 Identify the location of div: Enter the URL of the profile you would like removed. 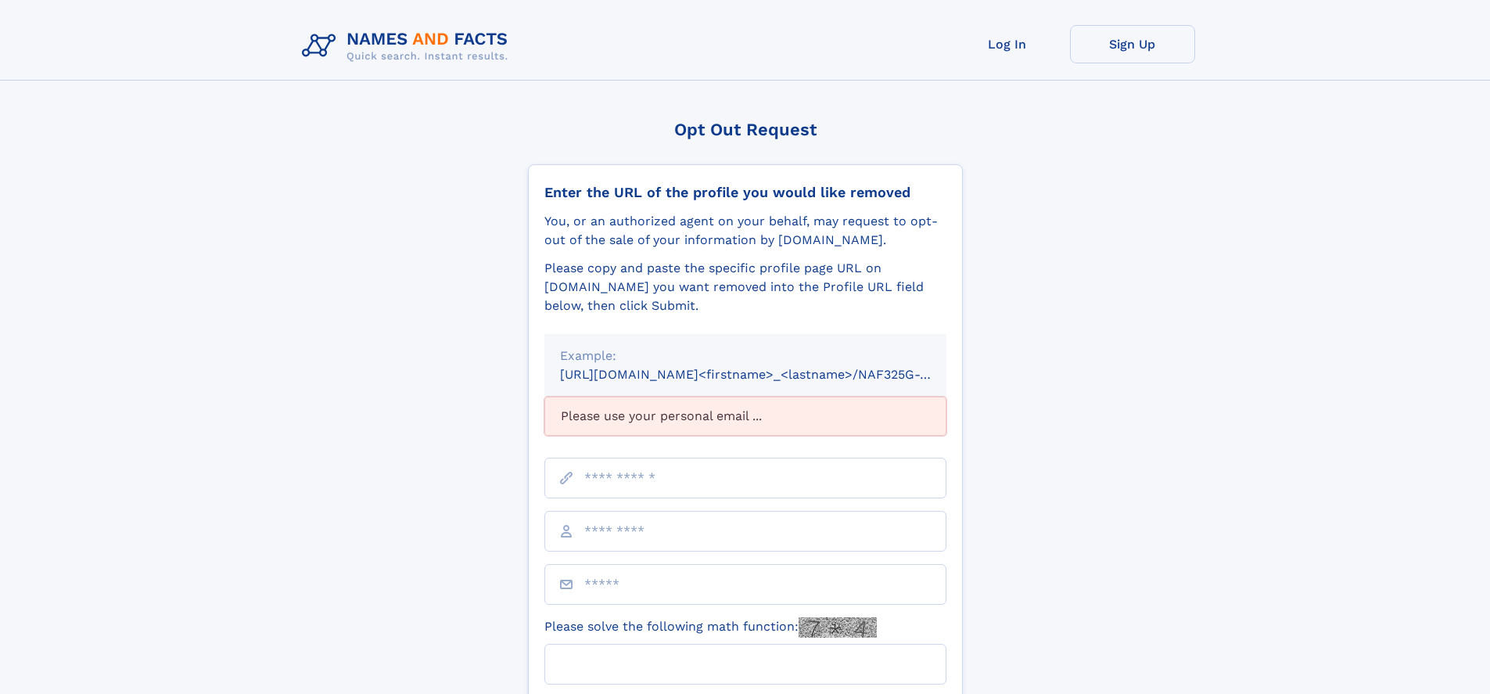
(745, 192).